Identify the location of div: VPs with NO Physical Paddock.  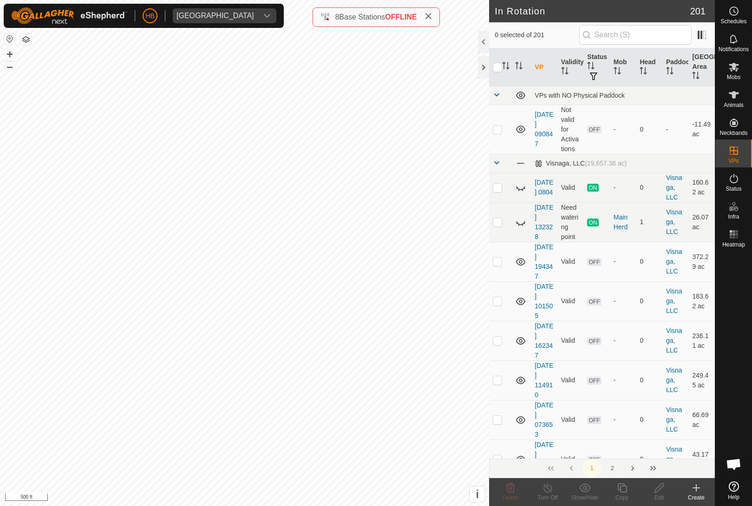
(623, 95).